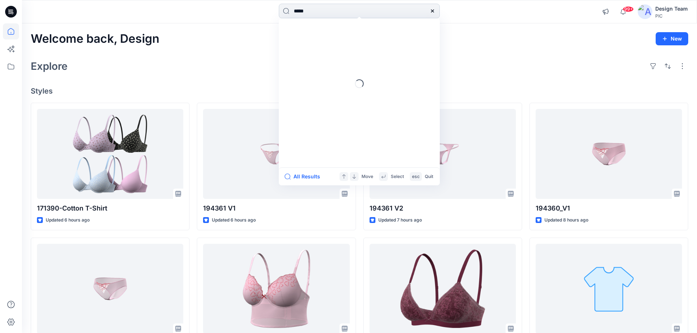 Image resolution: width=697 pixels, height=333 pixels. I want to click on p: 194361 V1, so click(276, 208).